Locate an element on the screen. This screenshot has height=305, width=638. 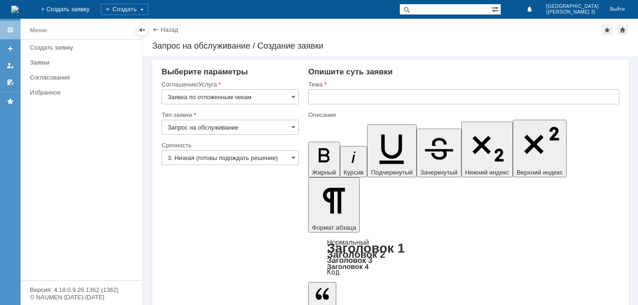
button: Подчеркнутый is located at coordinates (392, 151).